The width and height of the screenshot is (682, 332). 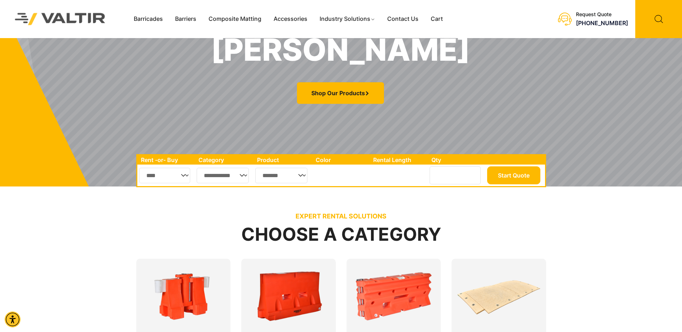 I want to click on h2: Choose a Category, so click(x=341, y=235).